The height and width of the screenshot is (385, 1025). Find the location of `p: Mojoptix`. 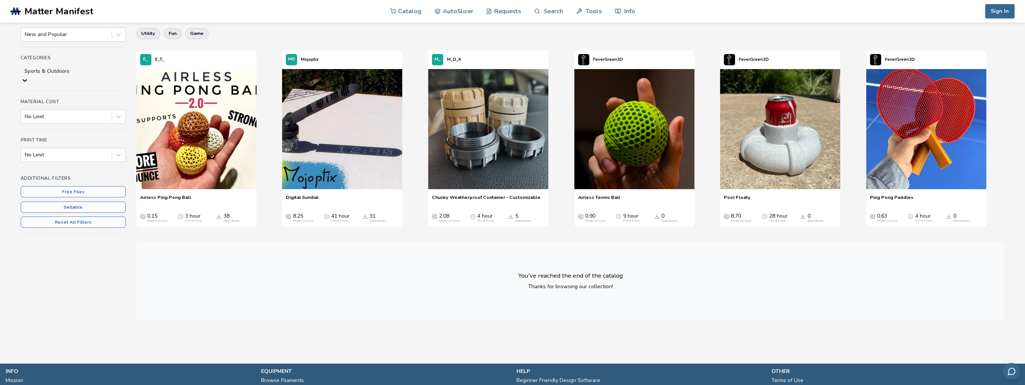

p: Mojoptix is located at coordinates (309, 59).